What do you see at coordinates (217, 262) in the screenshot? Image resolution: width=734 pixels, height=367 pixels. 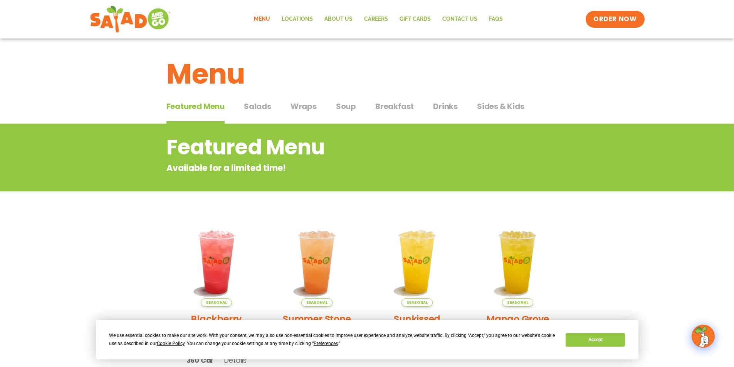 I see `img: Product photo for Blackberry Bramble Lemonade` at bounding box center [217, 262].